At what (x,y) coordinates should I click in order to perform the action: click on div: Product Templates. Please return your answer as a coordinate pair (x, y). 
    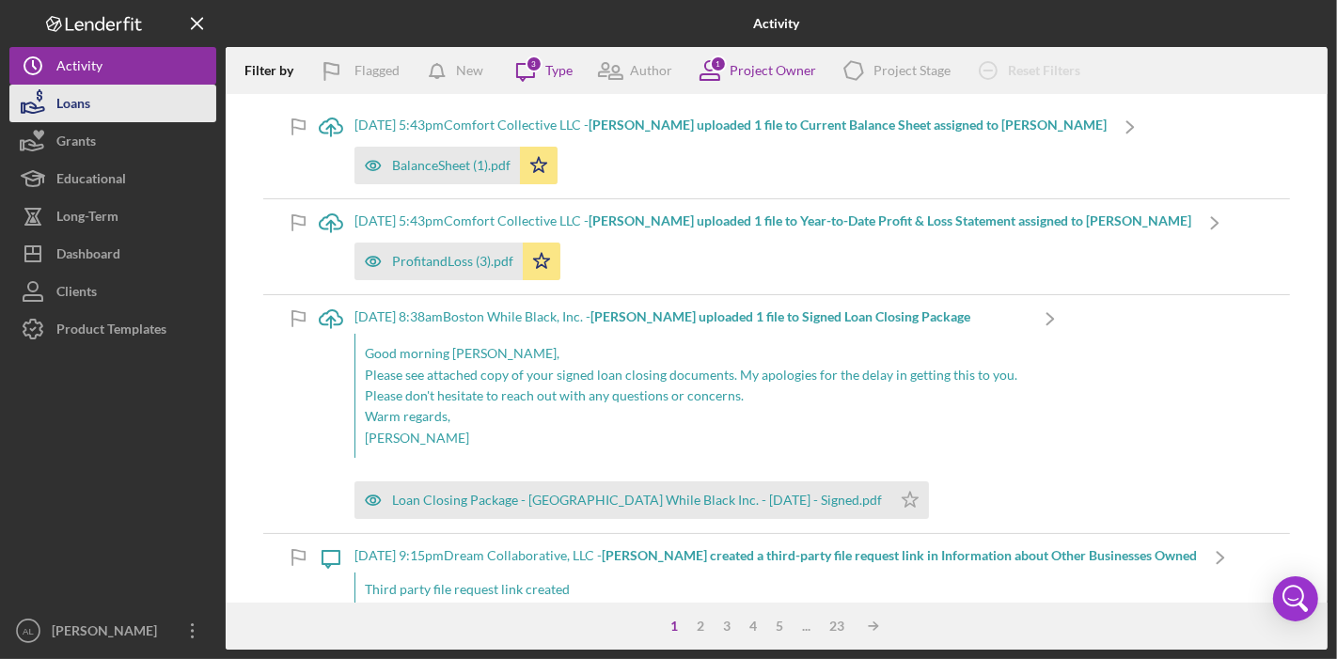
    Looking at the image, I should click on (111, 331).